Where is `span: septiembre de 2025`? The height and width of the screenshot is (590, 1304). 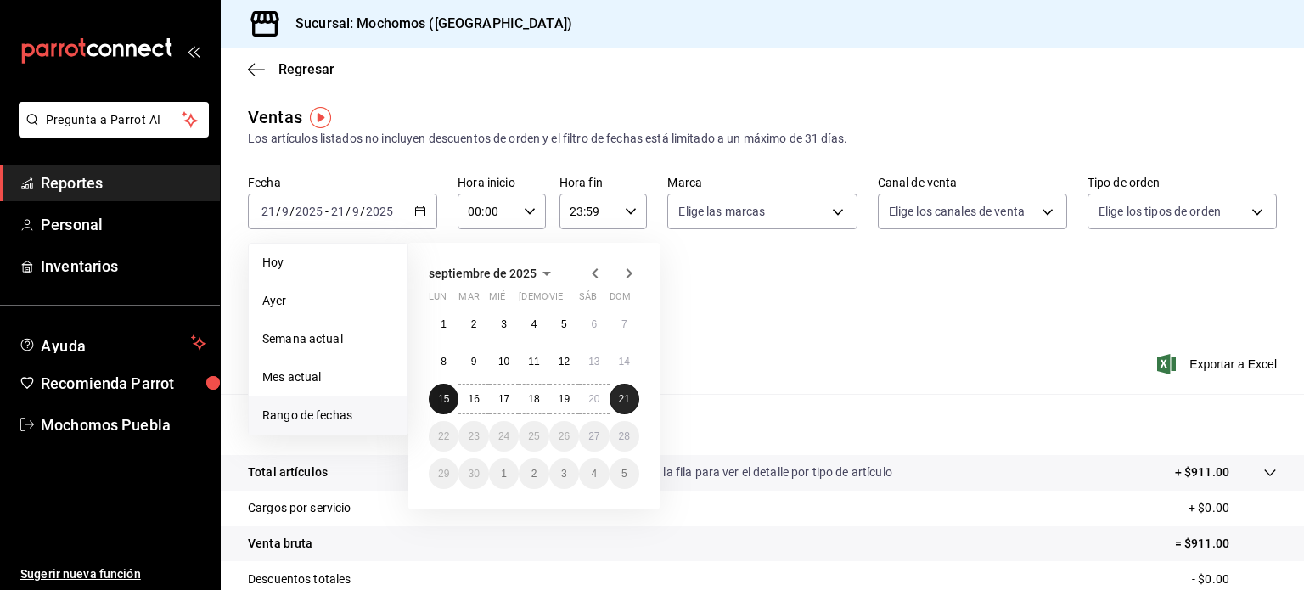 span: septiembre de 2025 is located at coordinates (482, 273).